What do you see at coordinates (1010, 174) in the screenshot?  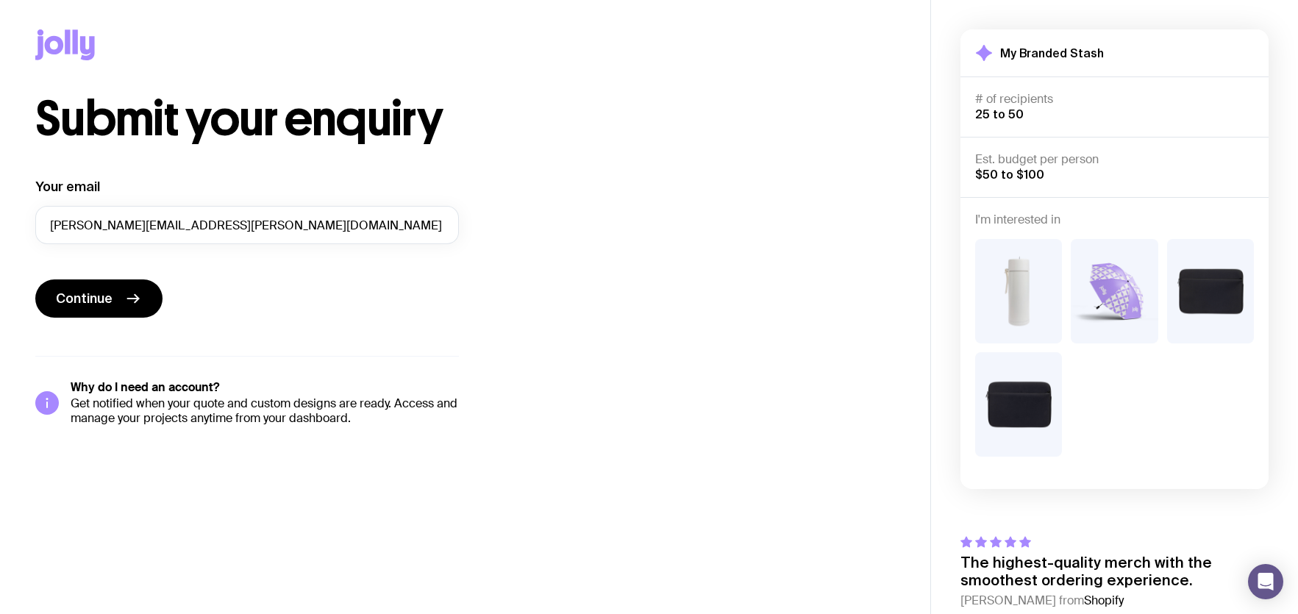 I see `span: $50 to $100` at bounding box center [1010, 174].